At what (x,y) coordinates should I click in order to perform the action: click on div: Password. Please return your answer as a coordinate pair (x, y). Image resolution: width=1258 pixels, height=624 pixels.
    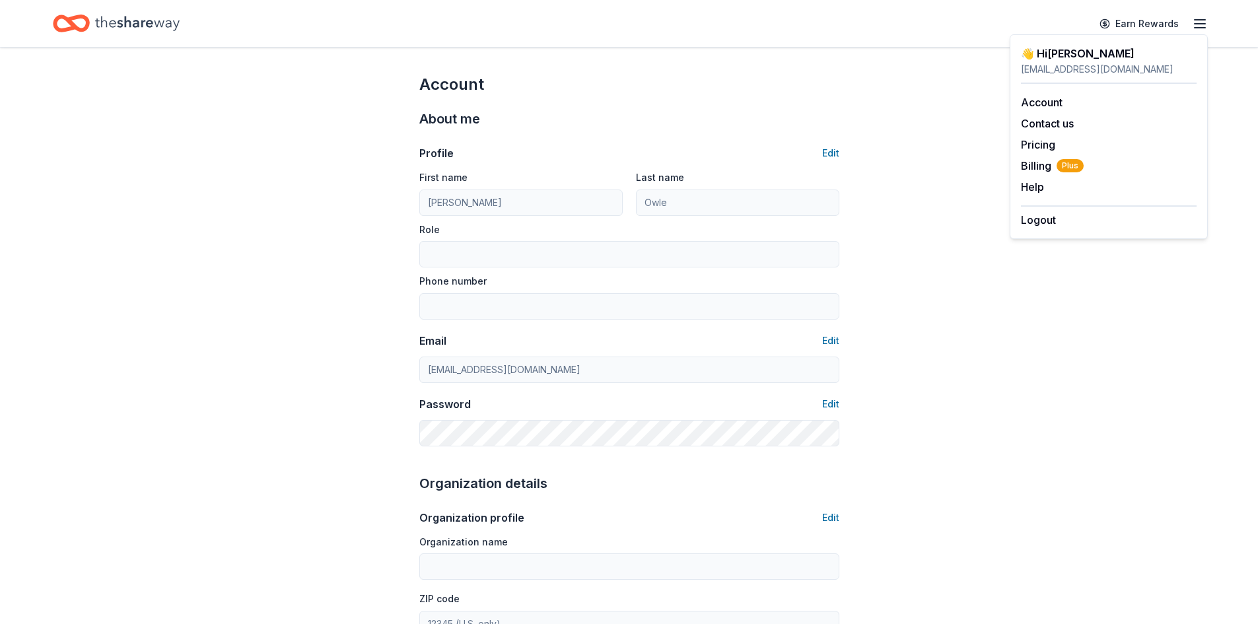
    Looking at the image, I should click on (445, 404).